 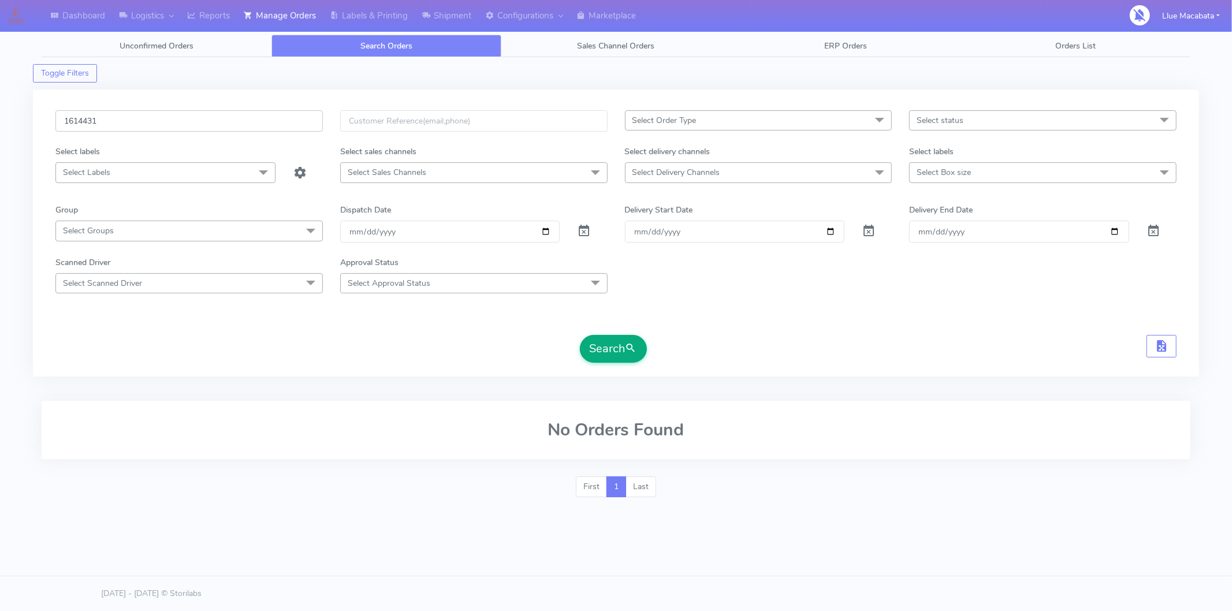 What do you see at coordinates (66, 210) in the screenshot?
I see `label: Group` at bounding box center [66, 210].